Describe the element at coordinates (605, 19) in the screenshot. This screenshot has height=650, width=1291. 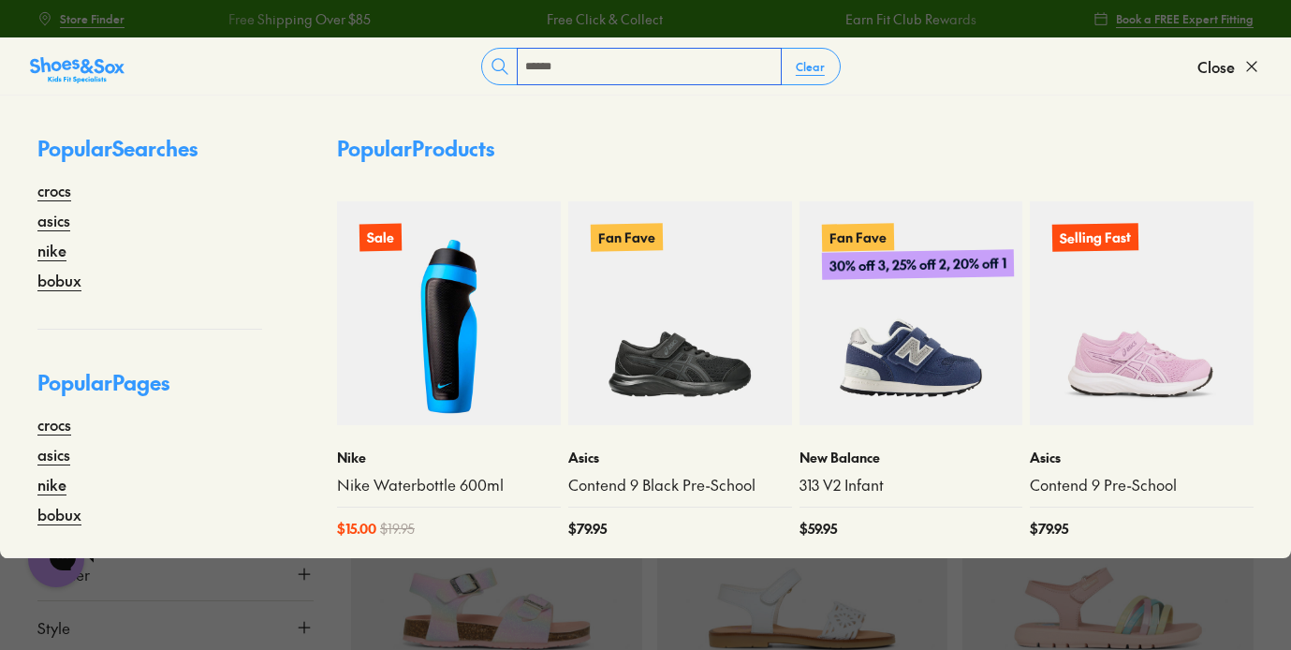
I see `a: Free Click & Collect` at that location.